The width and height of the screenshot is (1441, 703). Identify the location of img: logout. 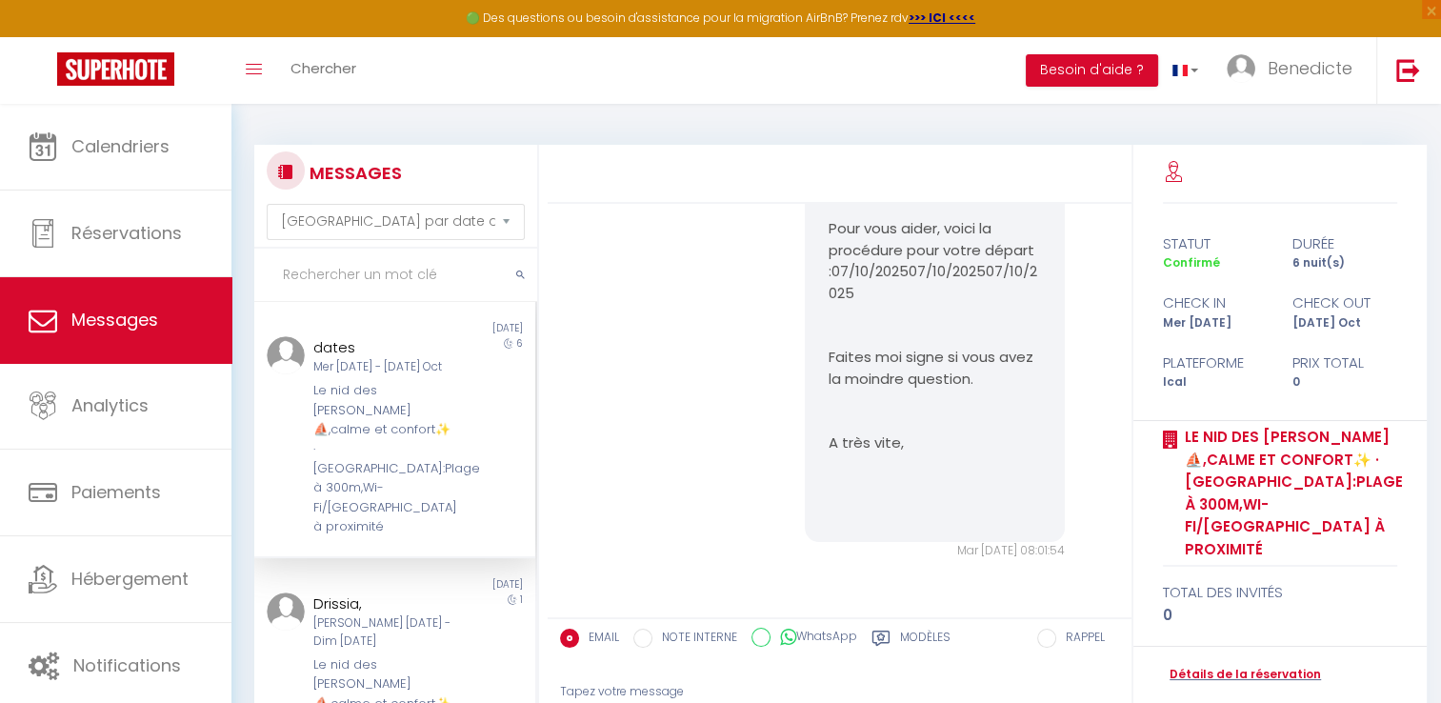
(1408, 70).